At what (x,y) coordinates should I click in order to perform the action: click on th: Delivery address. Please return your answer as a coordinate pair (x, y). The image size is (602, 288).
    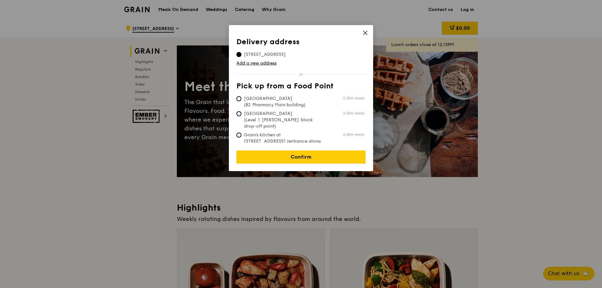
    Looking at the image, I should click on (301, 43).